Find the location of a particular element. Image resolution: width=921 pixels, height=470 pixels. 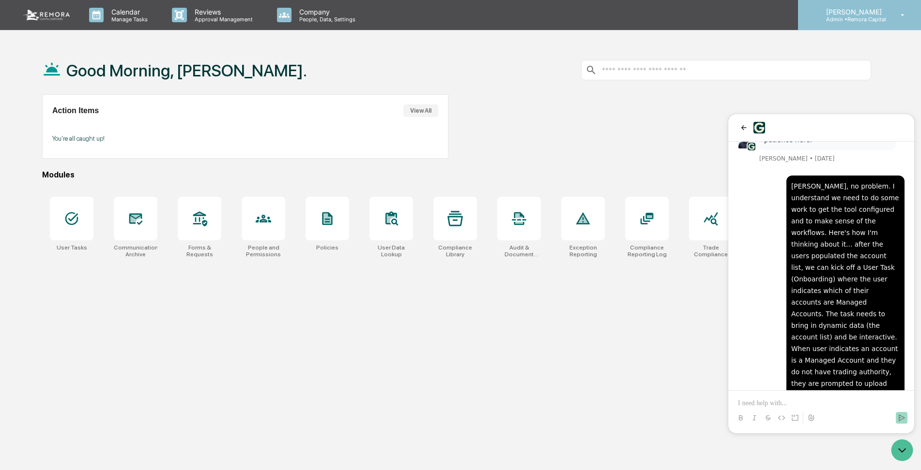

p: Admin • Remora Capital is located at coordinates (852, 19).